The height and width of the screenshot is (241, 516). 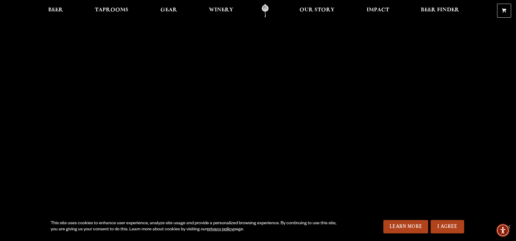 I want to click on a: Winery, so click(x=221, y=11).